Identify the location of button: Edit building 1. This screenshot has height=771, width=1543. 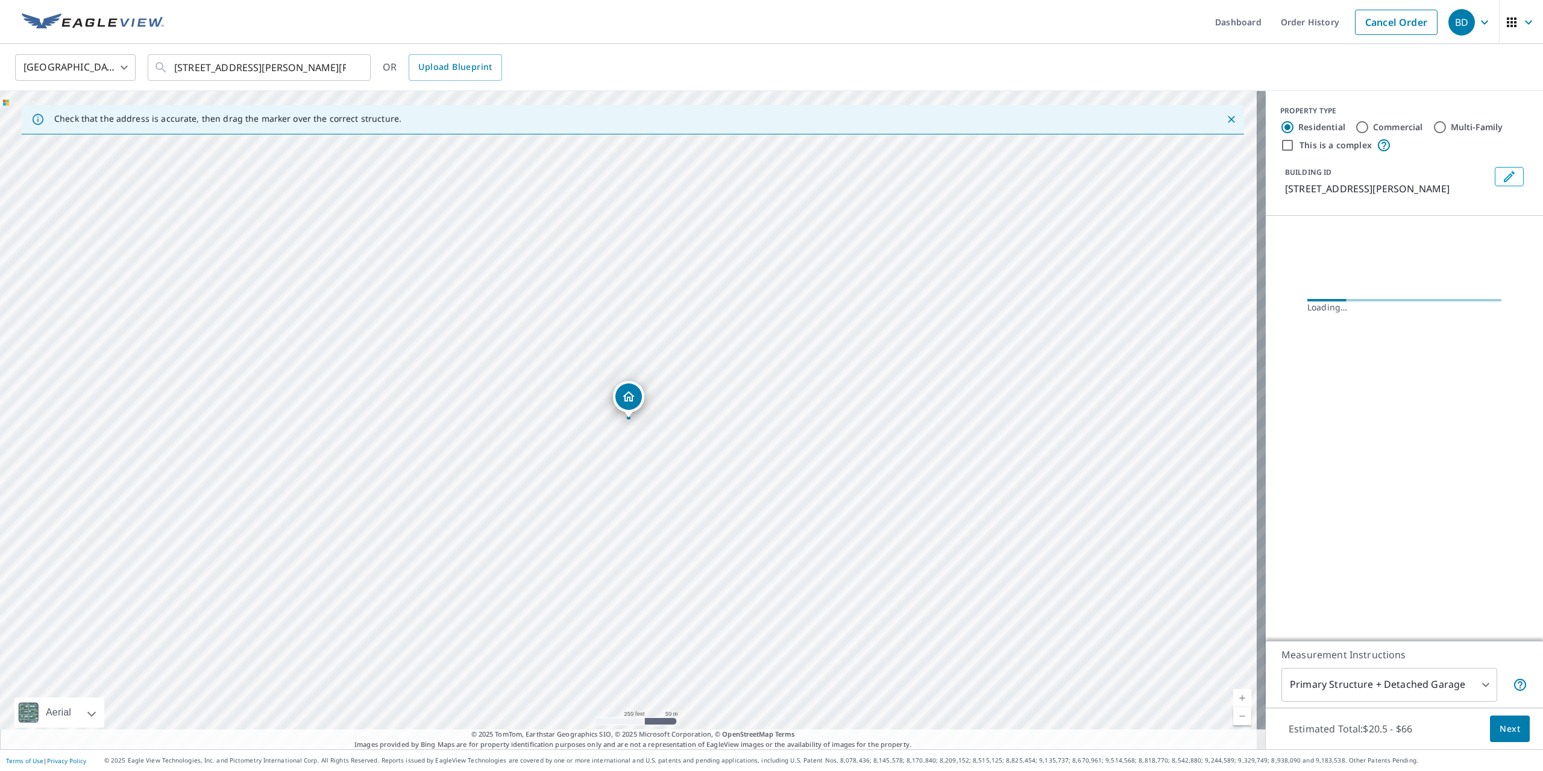
(1509, 177).